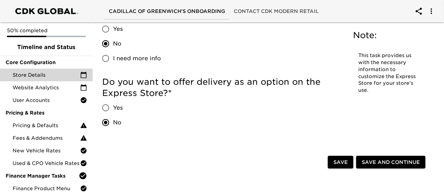 This screenshot has height=193, width=444. I want to click on button: Save, so click(340, 162).